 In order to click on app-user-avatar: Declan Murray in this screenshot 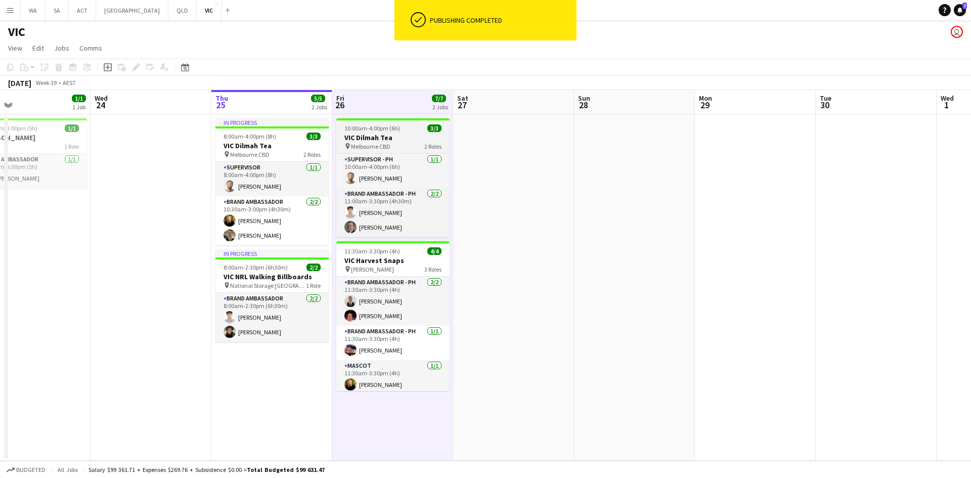, I will do `click(957, 32)`.